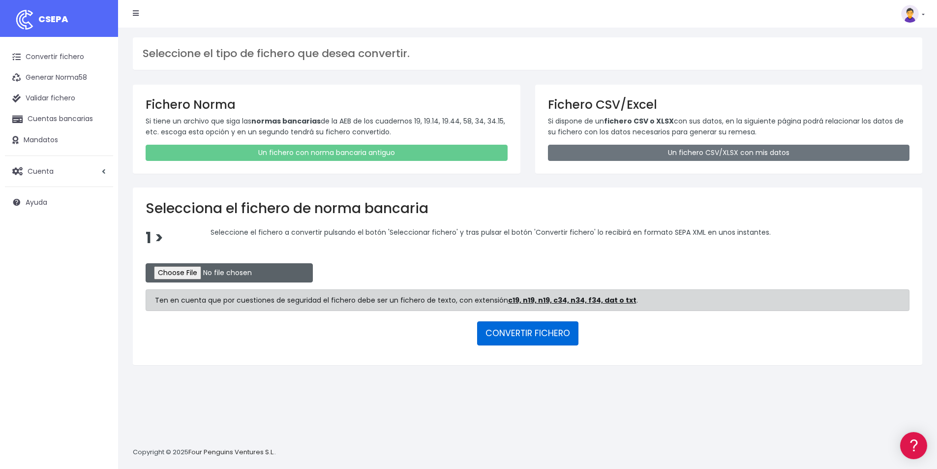  Describe the element at coordinates (639, 121) in the screenshot. I see `strong: fichero CSV o XLSX` at that location.